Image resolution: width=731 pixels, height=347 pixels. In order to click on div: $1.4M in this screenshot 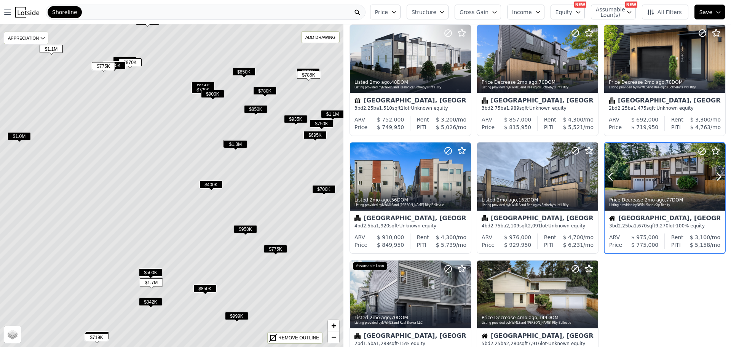, I will do `click(124, 62)`.